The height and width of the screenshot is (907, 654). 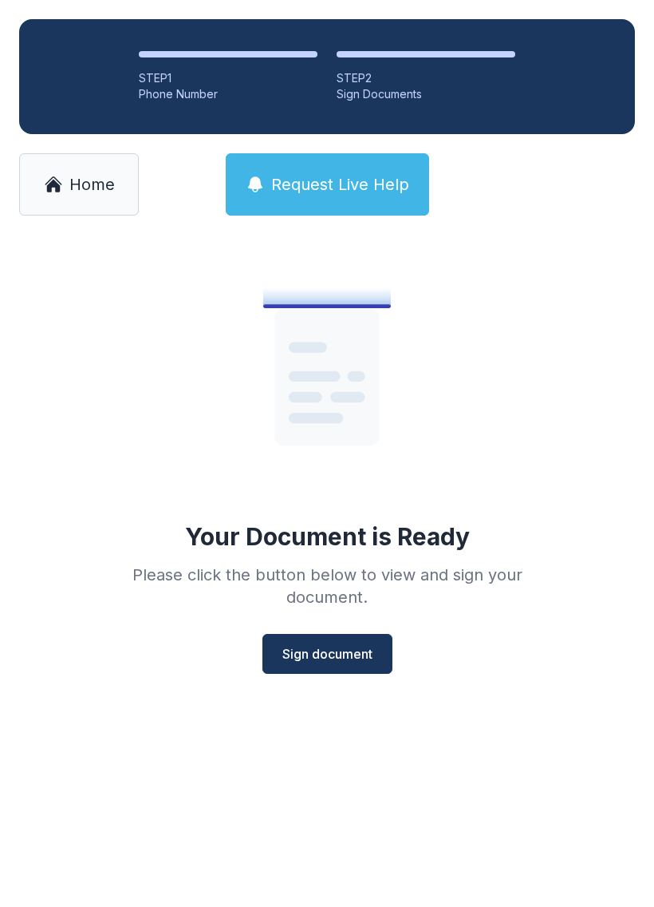 I want to click on span: Home, so click(x=92, y=184).